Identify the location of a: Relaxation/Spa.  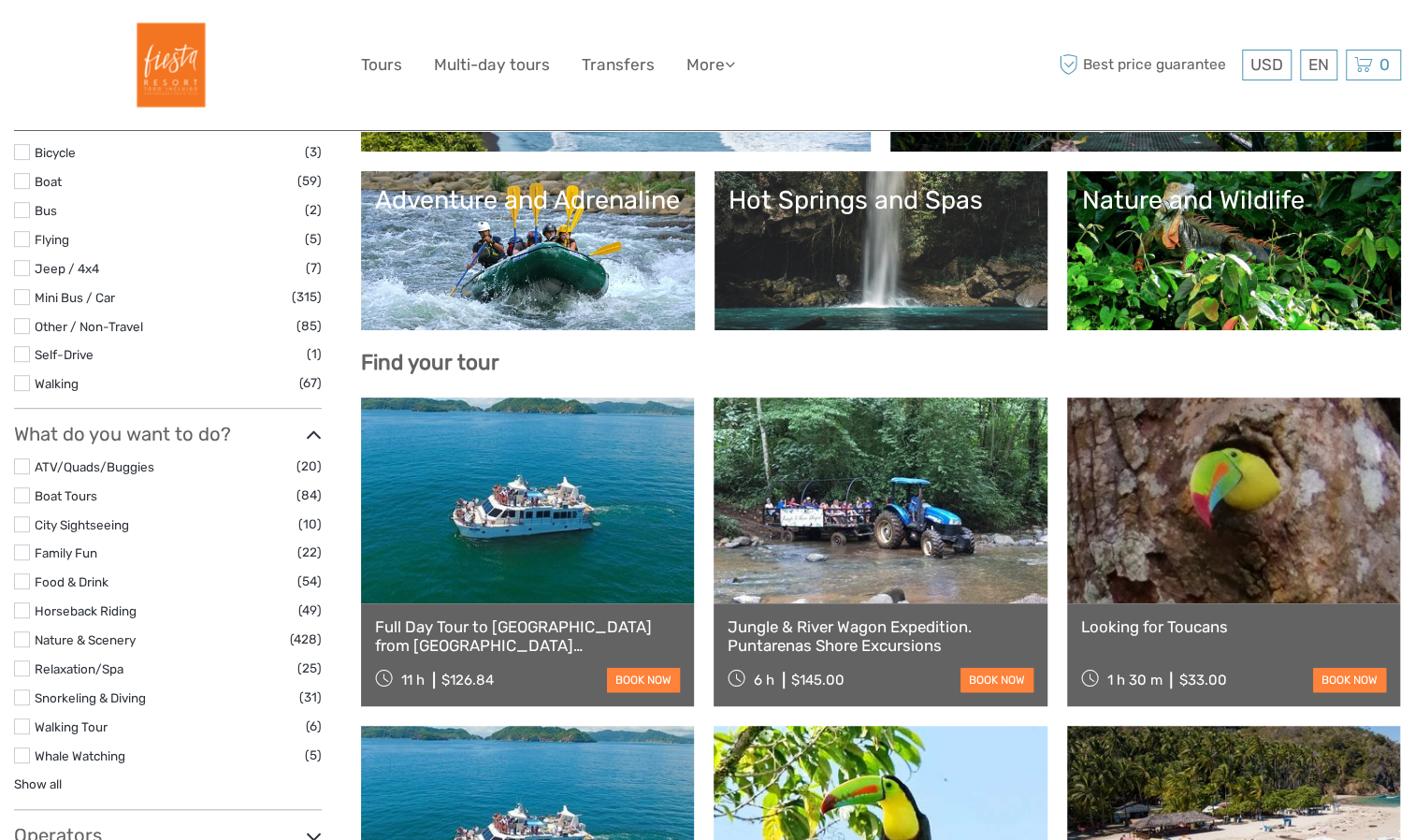
(79, 669).